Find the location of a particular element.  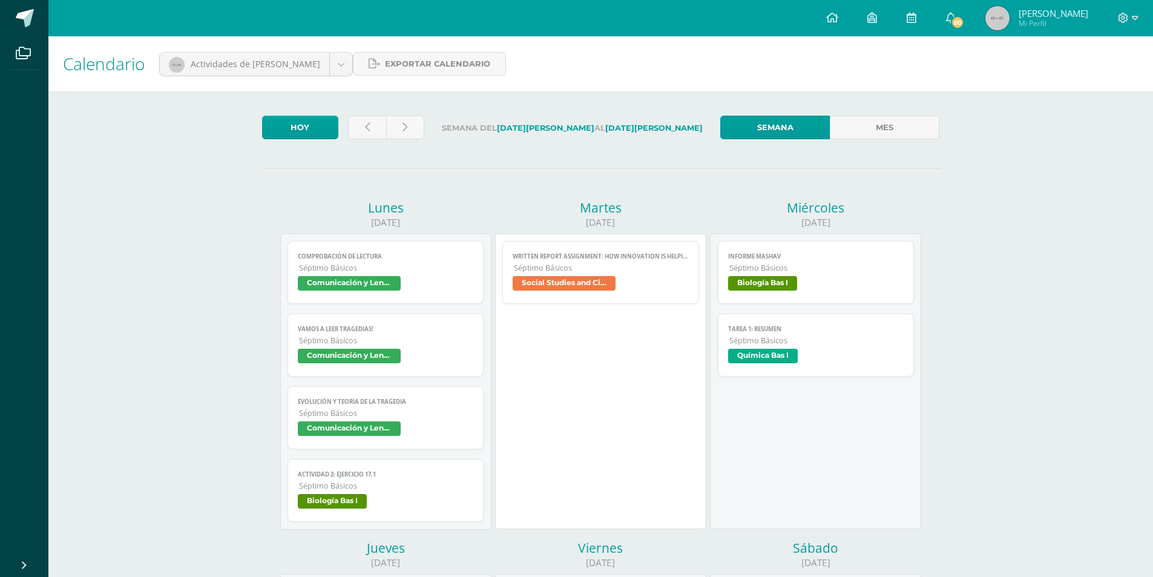

a: Vamos a leer tragedias!Séptimo BásicosComunicación y Lenguage Bas I is located at coordinates (386, 345).